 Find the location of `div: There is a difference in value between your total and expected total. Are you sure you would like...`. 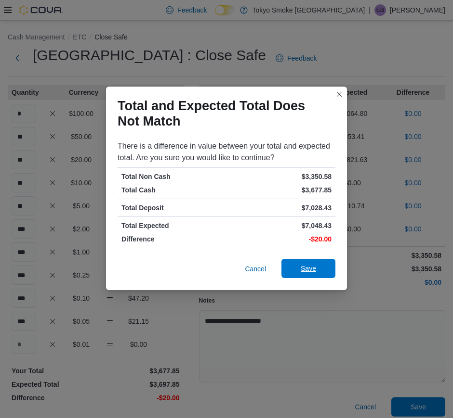

div: There is a difference in value between your total and expected total. Are you sure you would like... is located at coordinates (226, 152).